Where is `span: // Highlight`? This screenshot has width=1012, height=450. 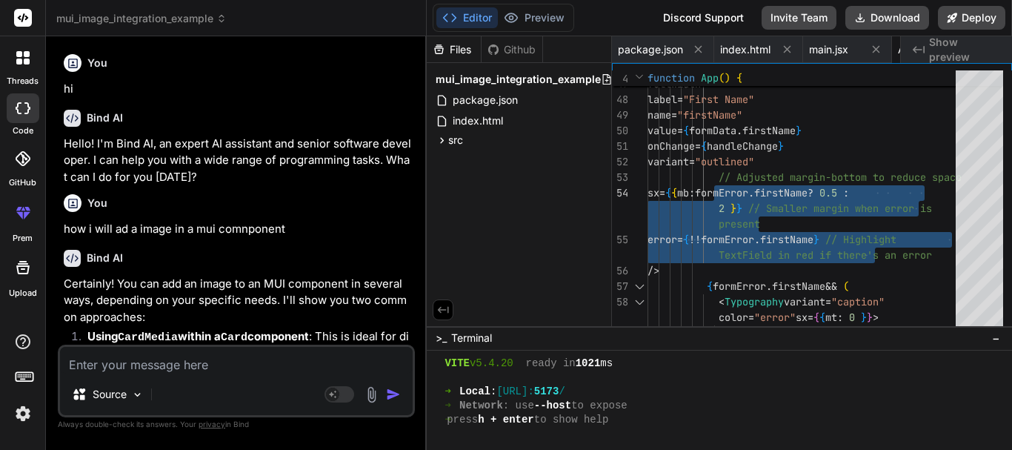
span: // Highlight is located at coordinates (861, 239).